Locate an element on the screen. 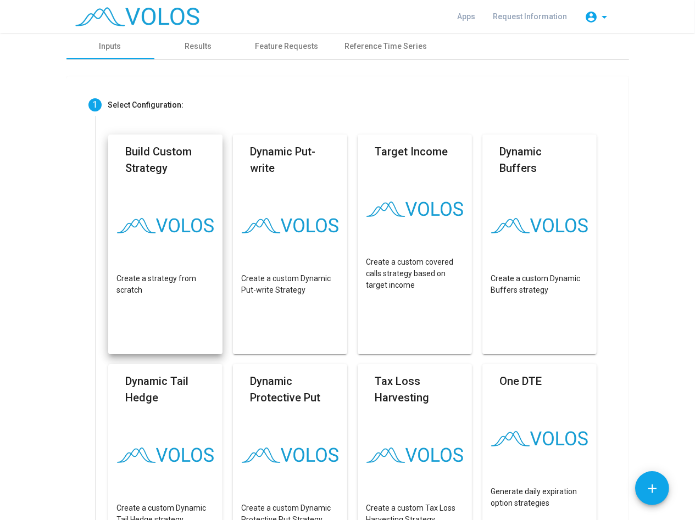  a: Request Information is located at coordinates (530, 16).